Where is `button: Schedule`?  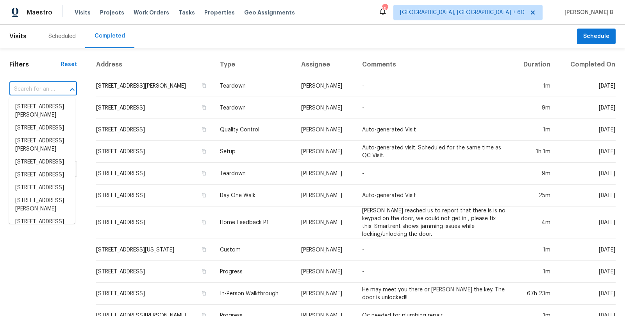 button: Schedule is located at coordinates (597, 36).